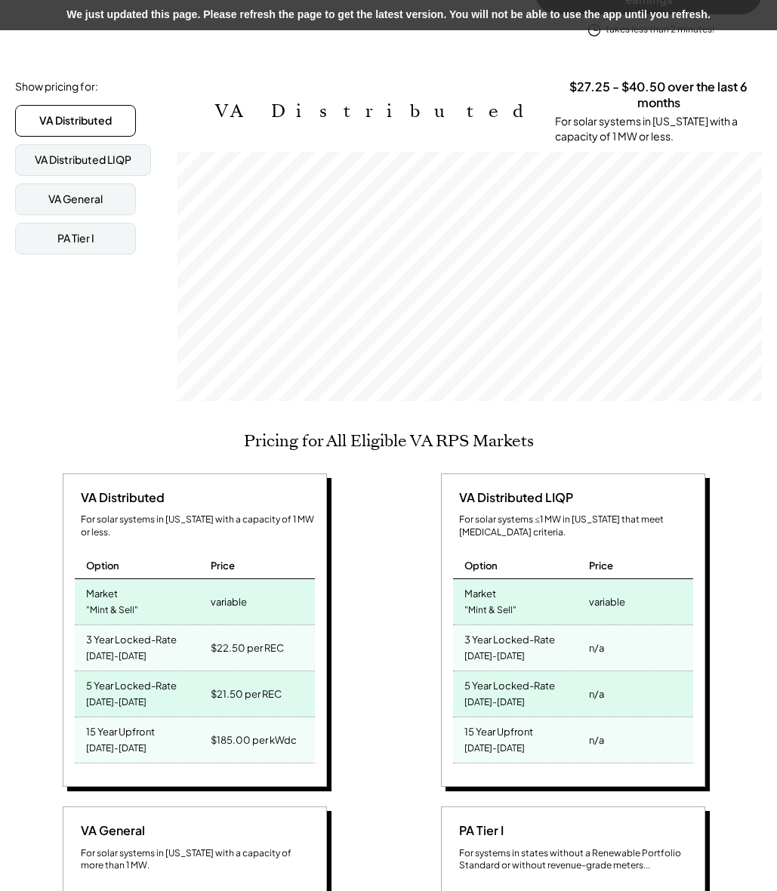 The height and width of the screenshot is (891, 777). What do you see at coordinates (57, 87) in the screenshot?
I see `div: Show pricing for:` at bounding box center [57, 87].